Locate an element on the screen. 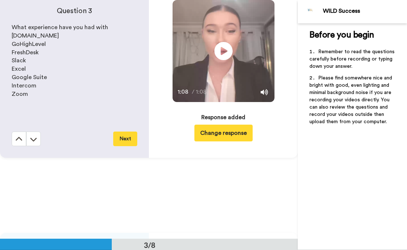 The image size is (407, 250). span: Before you begin is located at coordinates (342, 35).